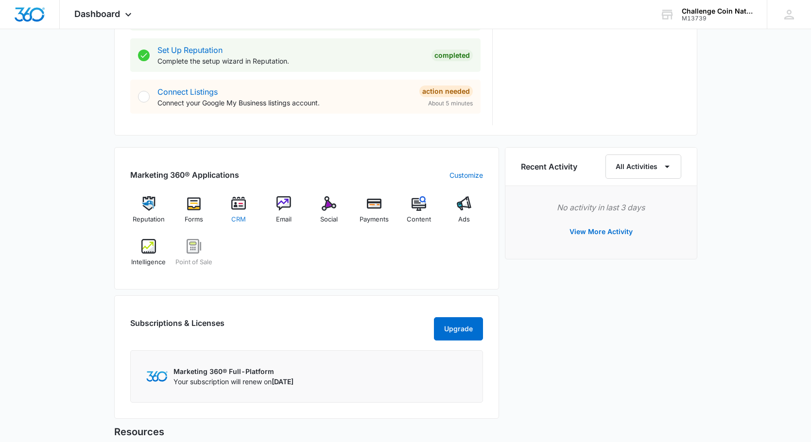 The width and height of the screenshot is (811, 442). Describe the element at coordinates (374, 220) in the screenshot. I see `span: Payments` at that location.